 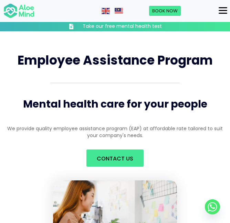 I want to click on a: Book Now, so click(x=165, y=11).